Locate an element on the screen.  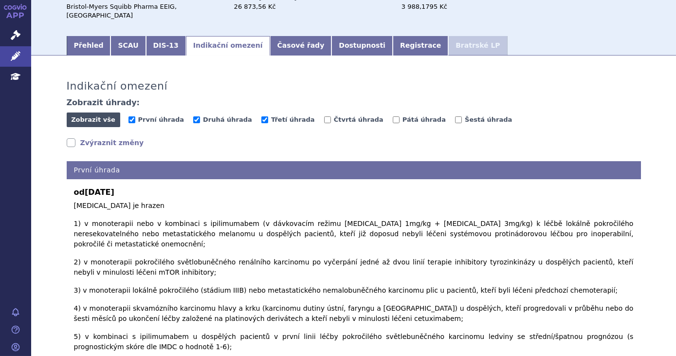
a: Indikační omezení is located at coordinates (228, 46).